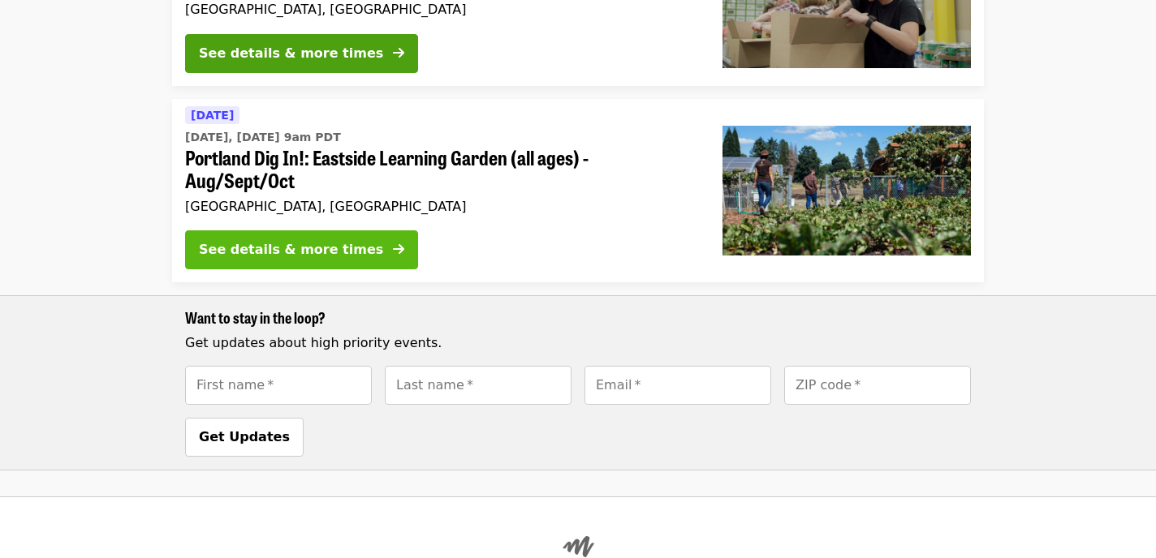 This screenshot has height=558, width=1156. Describe the element at coordinates (313, 342) in the screenshot. I see `span: Get updates about high priority events.` at that location.